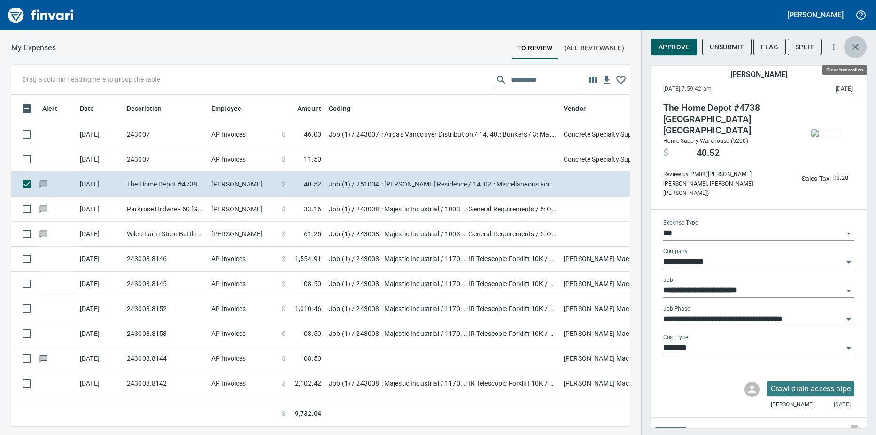  What do you see at coordinates (165, 308) in the screenshot?
I see `td: 243008.8152` at bounding box center [165, 308].